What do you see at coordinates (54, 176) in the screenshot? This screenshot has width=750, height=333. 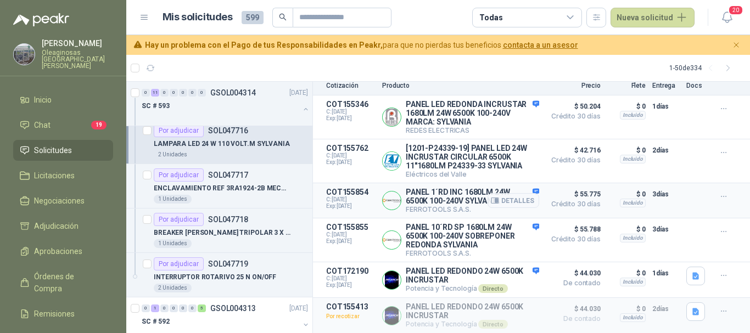 I see `span: Licitaciones` at bounding box center [54, 176].